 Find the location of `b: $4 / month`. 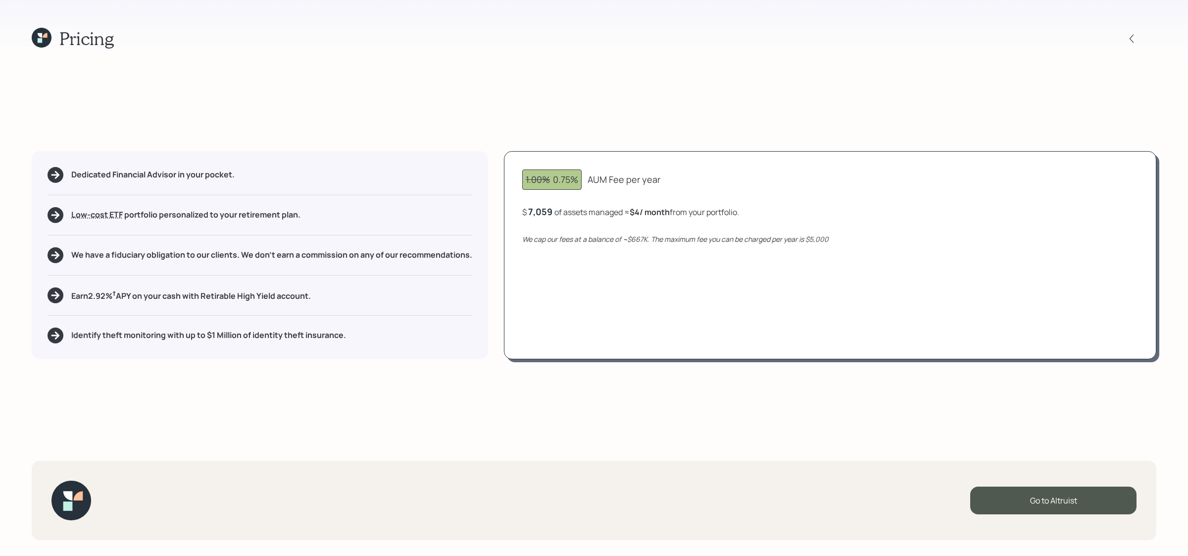

b: $4 / month is located at coordinates (650, 212).